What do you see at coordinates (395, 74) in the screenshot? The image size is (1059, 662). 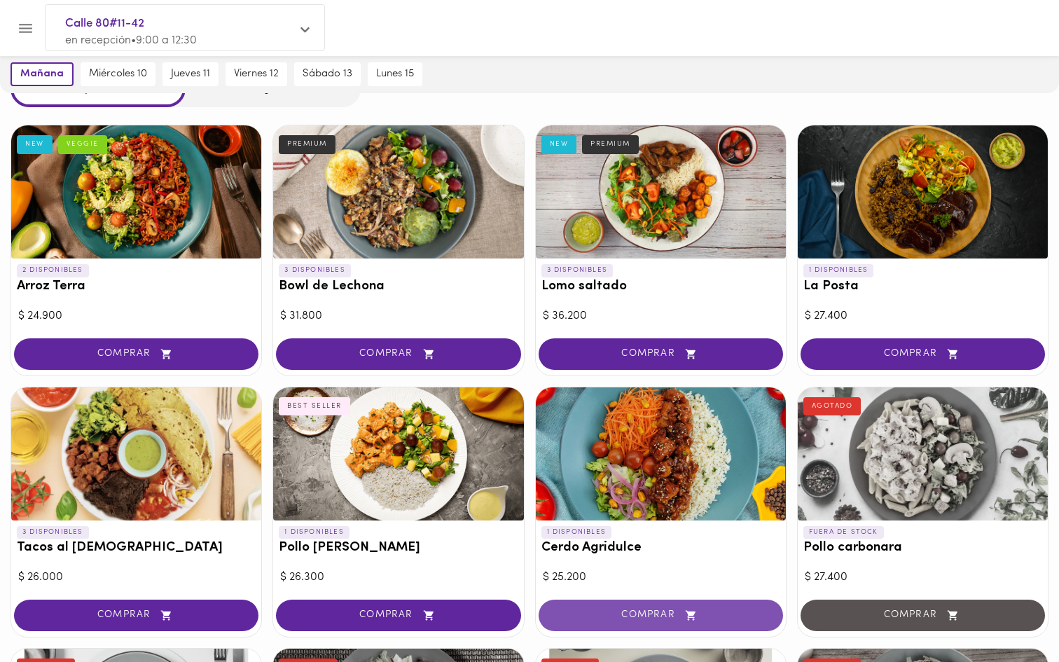 I see `button: lunes 15` at bounding box center [395, 74].